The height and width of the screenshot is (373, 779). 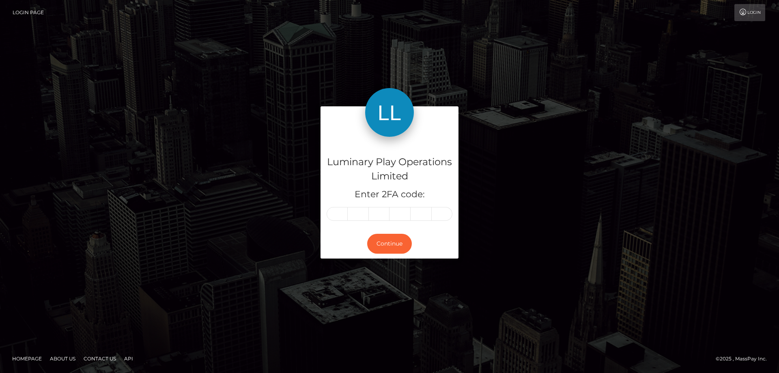 I want to click on a: About Us, so click(x=63, y=358).